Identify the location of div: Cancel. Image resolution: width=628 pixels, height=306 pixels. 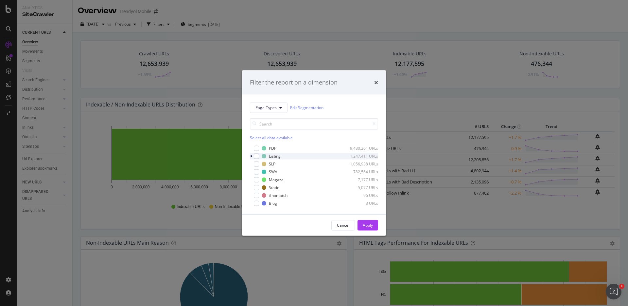
(343, 225).